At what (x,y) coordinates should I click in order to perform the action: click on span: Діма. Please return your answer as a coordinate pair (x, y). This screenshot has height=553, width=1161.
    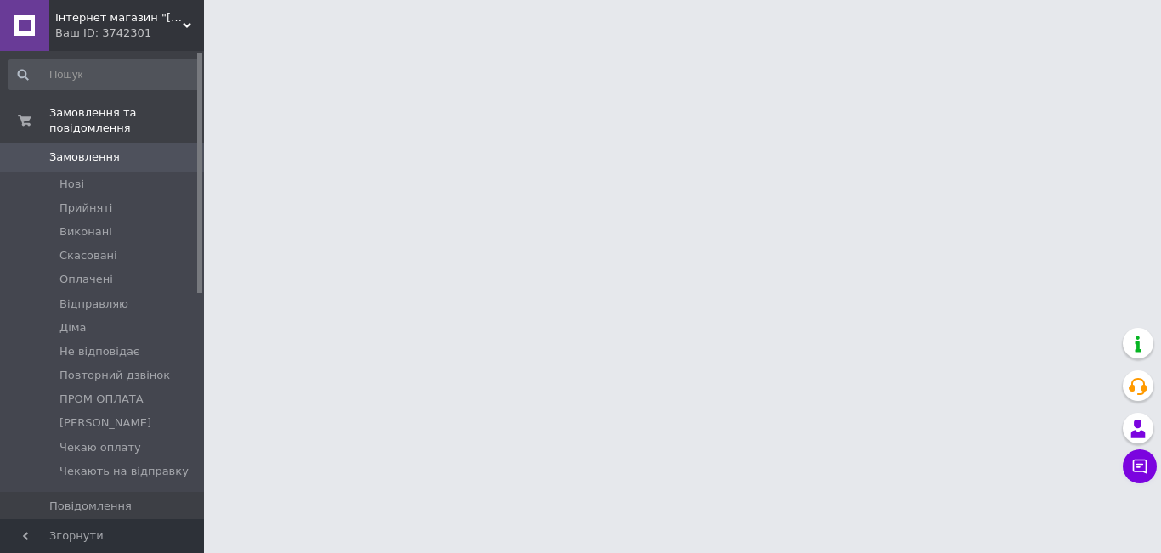
    Looking at the image, I should click on (73, 328).